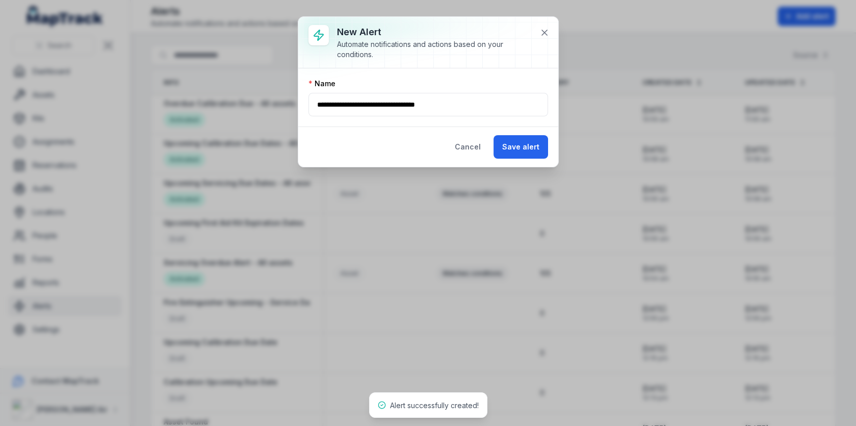 Image resolution: width=856 pixels, height=426 pixels. What do you see at coordinates (468, 147) in the screenshot?
I see `button: Cancel` at bounding box center [468, 147].